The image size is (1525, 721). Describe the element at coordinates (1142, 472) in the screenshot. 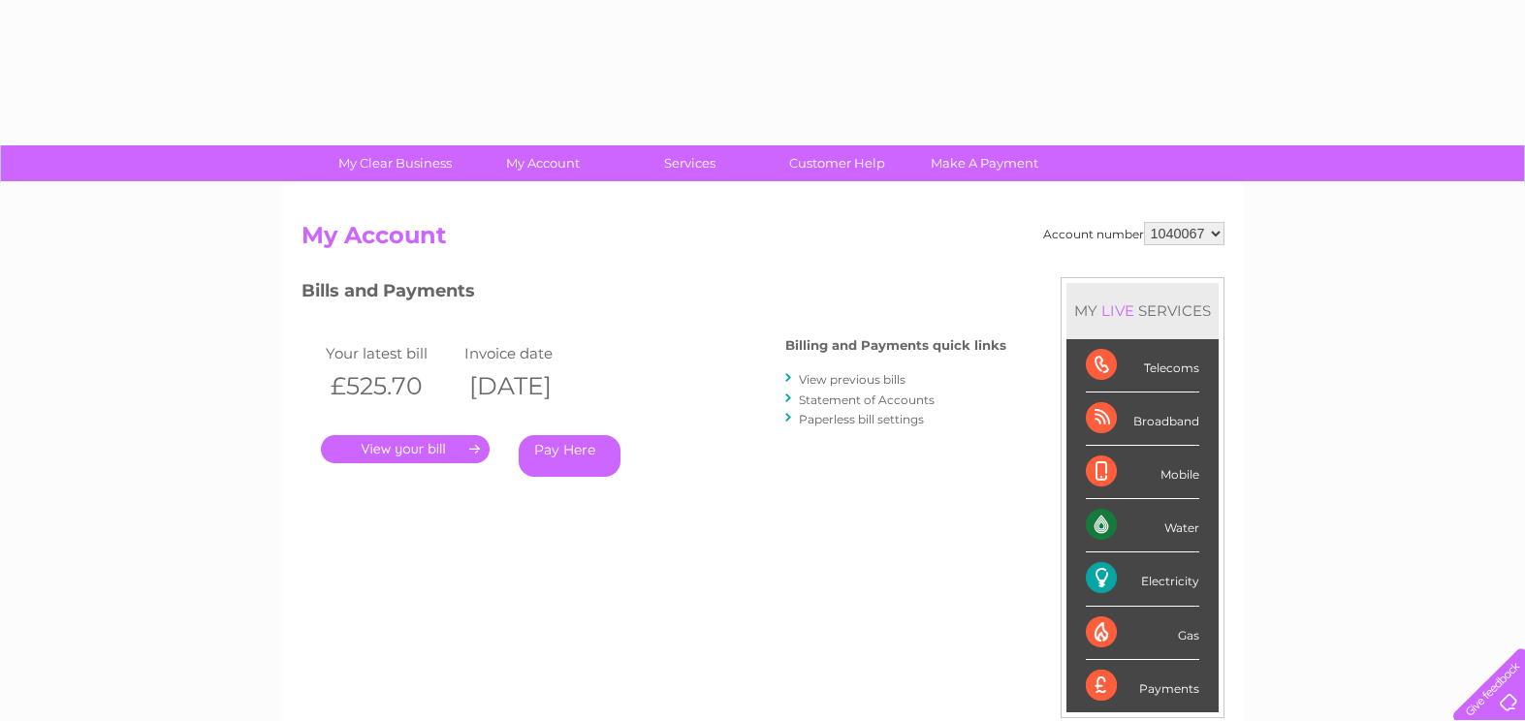

I see `div: Mobile` at that location.